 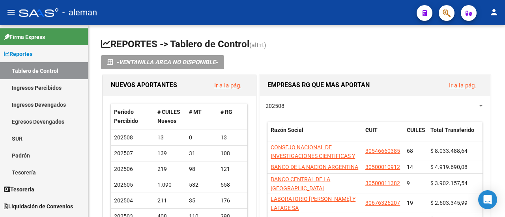 I want to click on div: 121, so click(x=233, y=169).